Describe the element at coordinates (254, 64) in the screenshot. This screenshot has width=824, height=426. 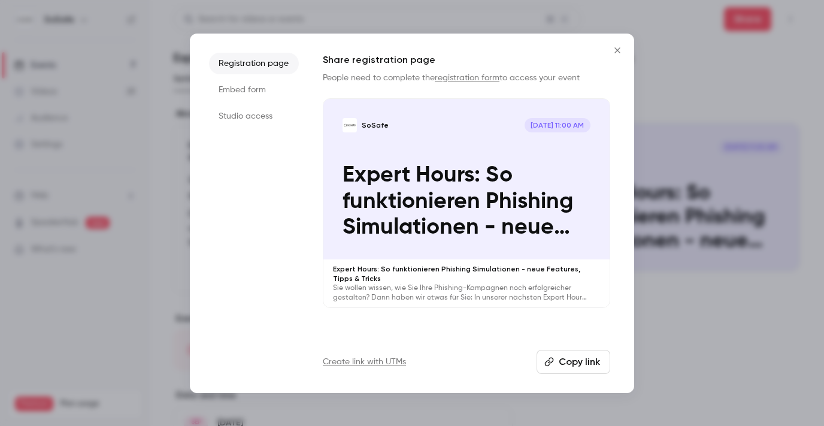
I see `li: Registration page` at that location.